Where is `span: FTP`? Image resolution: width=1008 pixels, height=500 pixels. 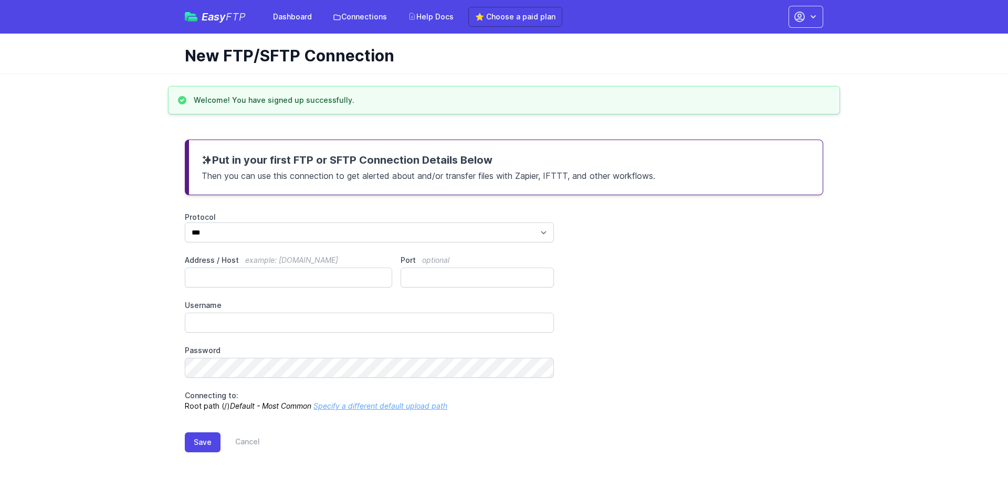 span: FTP is located at coordinates (236, 17).